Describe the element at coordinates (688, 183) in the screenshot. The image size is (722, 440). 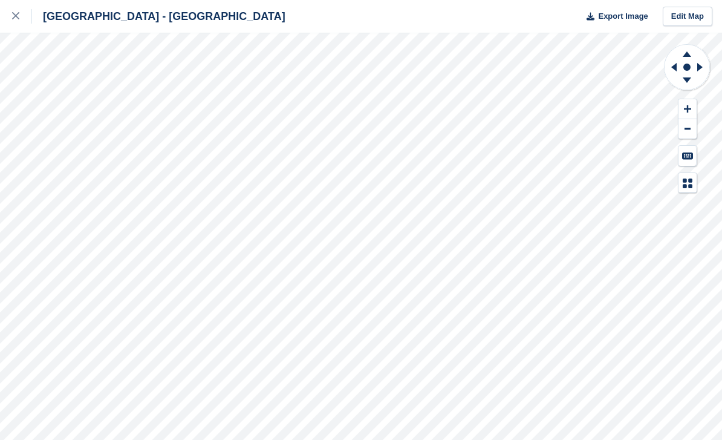
I see `button: Map Legend` at that location.